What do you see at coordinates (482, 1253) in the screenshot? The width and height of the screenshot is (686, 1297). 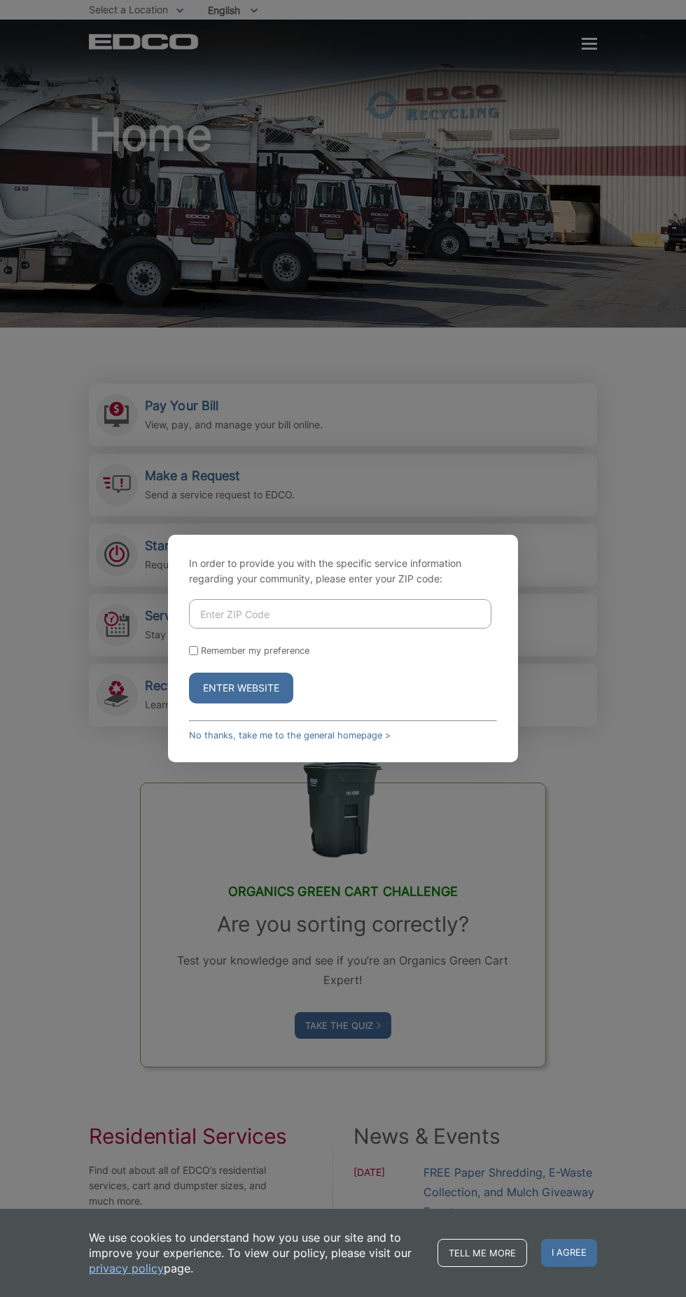 I see `a: Tell me more` at bounding box center [482, 1253].